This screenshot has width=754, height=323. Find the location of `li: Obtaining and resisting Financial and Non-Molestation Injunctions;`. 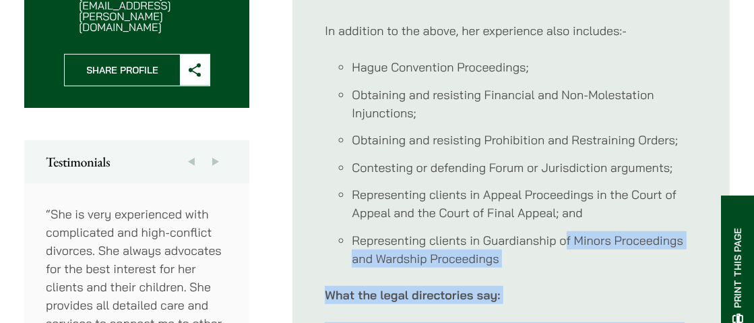

li: Obtaining and resisting Financial and Non-Molestation Injunctions; is located at coordinates (524, 104).